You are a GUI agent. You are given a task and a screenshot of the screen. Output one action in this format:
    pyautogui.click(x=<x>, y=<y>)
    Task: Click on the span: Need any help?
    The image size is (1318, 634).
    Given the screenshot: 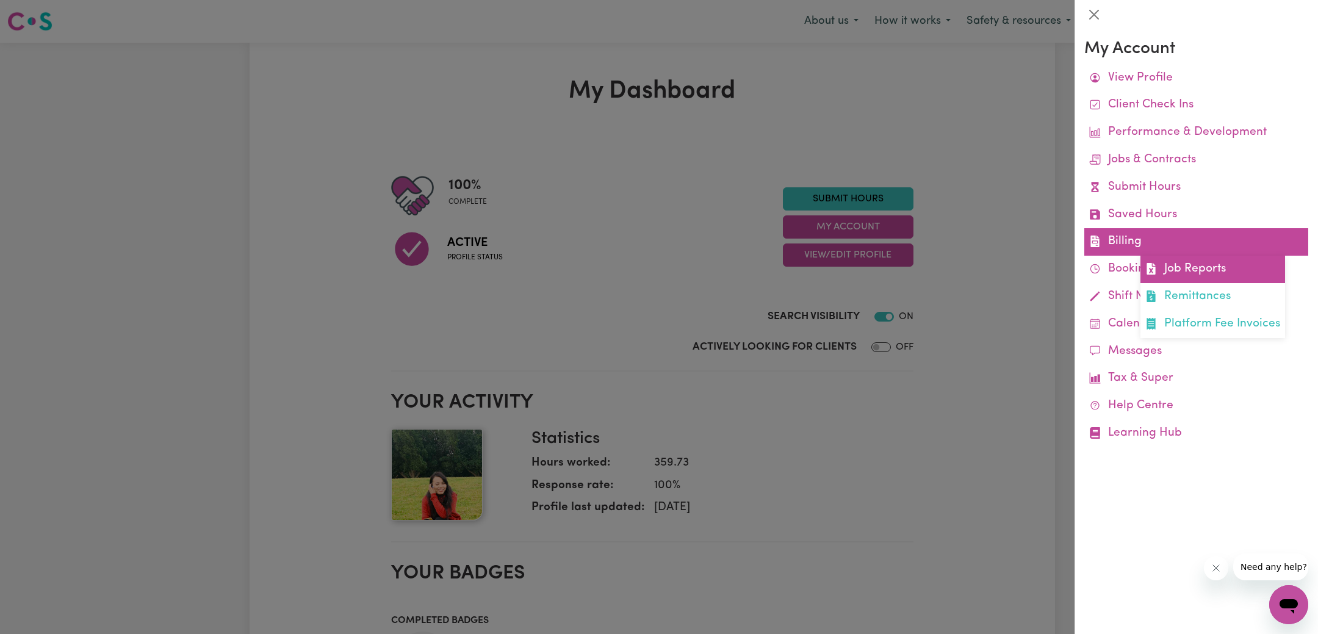 What is the action you would take?
    pyautogui.click(x=40, y=13)
    